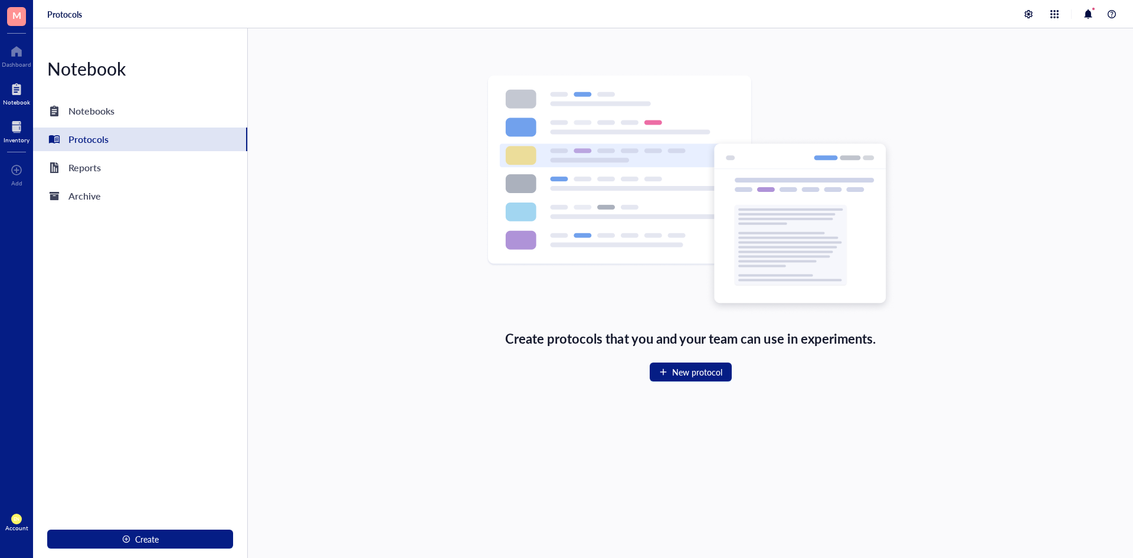 This screenshot has width=1133, height=558. Describe the element at coordinates (84, 196) in the screenshot. I see `div: Archive` at that location.